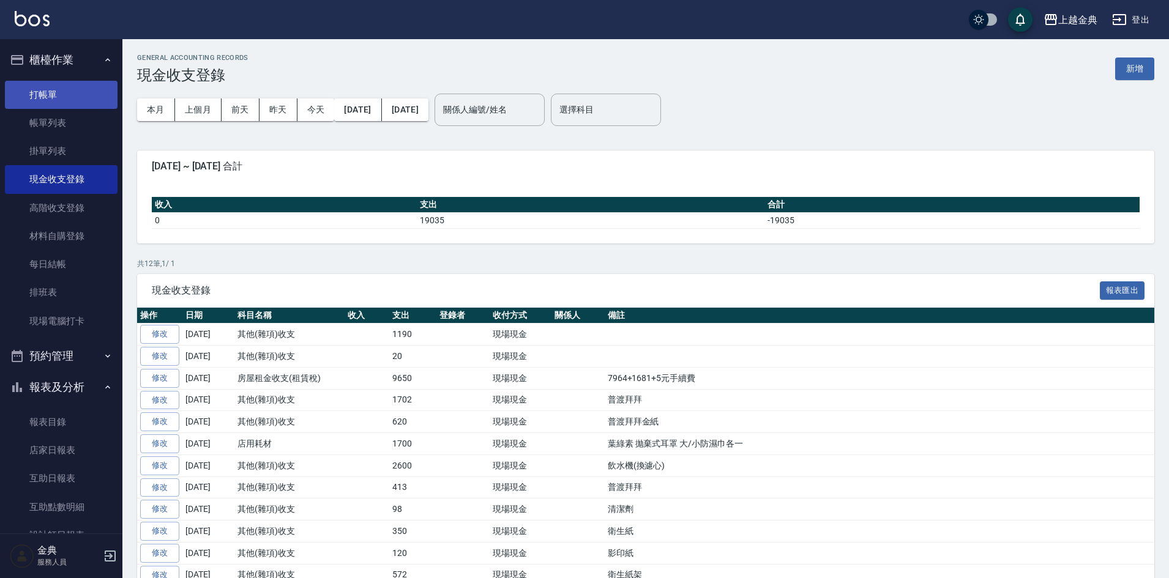 The height and width of the screenshot is (578, 1169). I want to click on a: 互助點數明細, so click(61, 507).